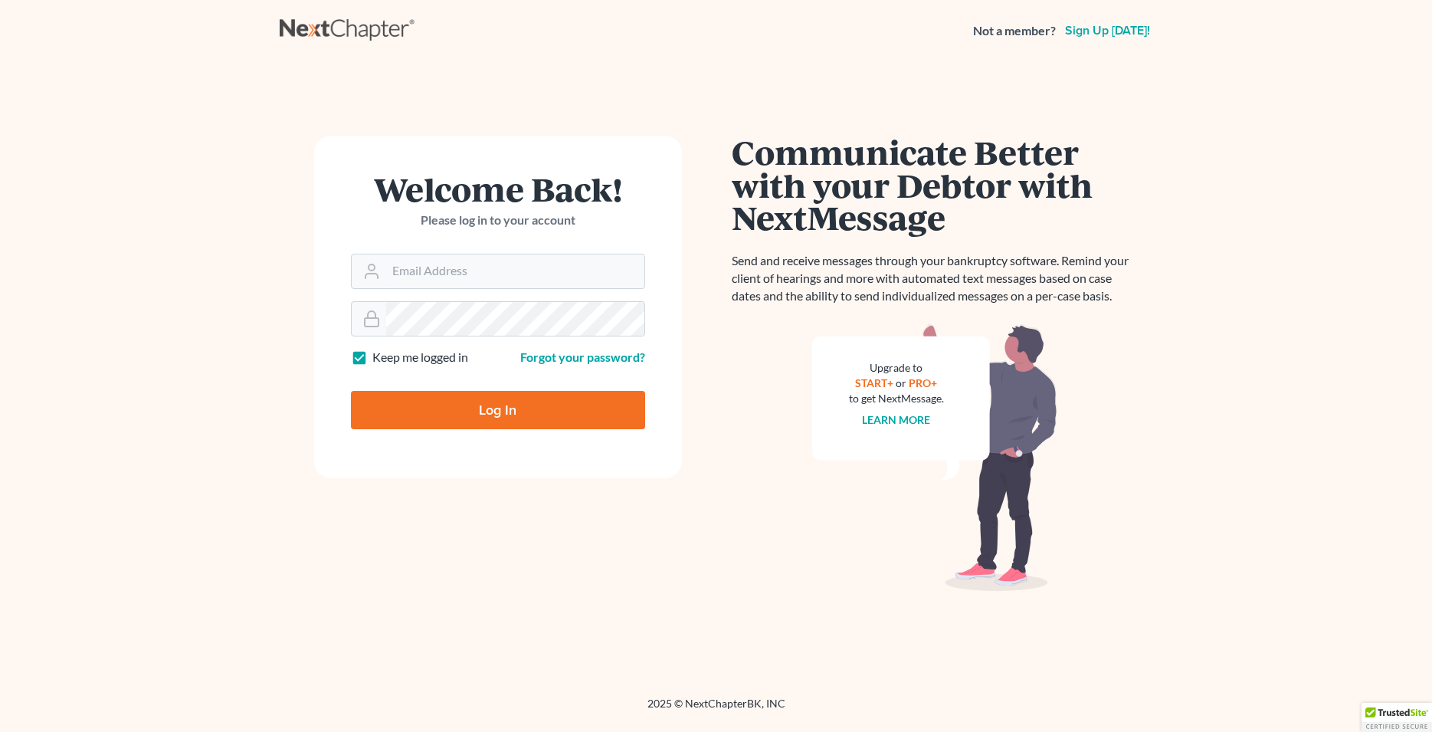  Describe the element at coordinates (935, 457) in the screenshot. I see `img: nextmessage_bg-59042aed3d76b12b5cd301f8e5b87938c9018125f34e5fa2b7a6b67550977c72.svg` at that location.